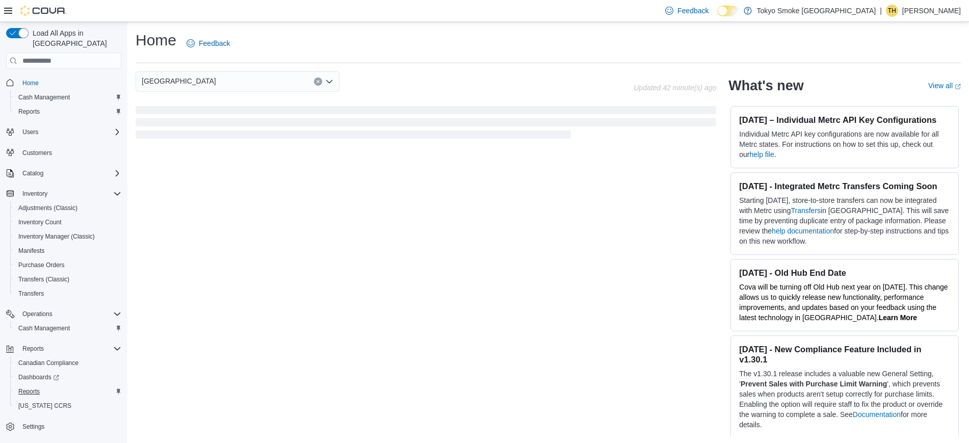  I want to click on span: Loading, so click(426, 124).